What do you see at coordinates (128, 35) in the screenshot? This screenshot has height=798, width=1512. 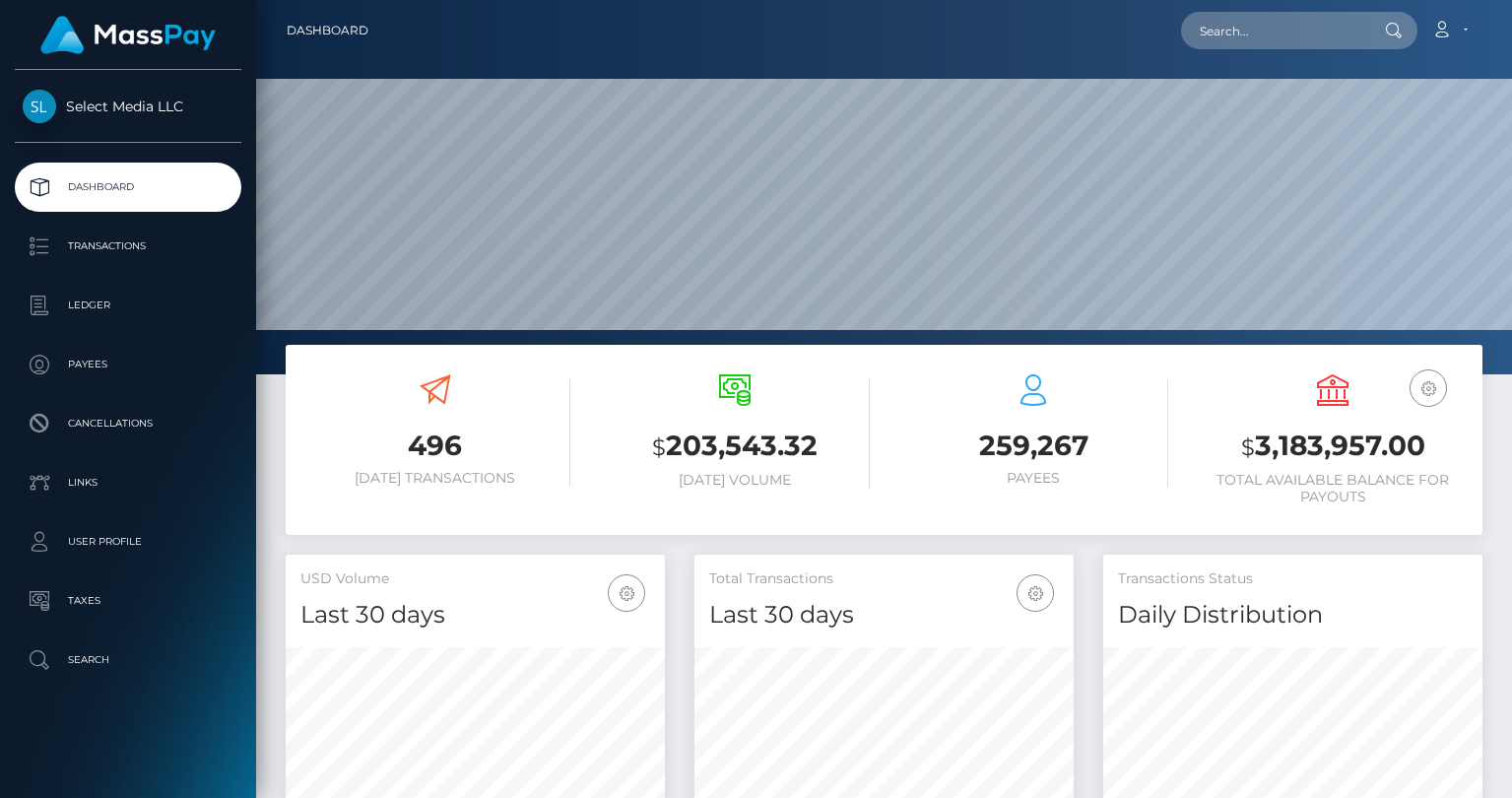 I see `img: MassPay Logo` at bounding box center [128, 35].